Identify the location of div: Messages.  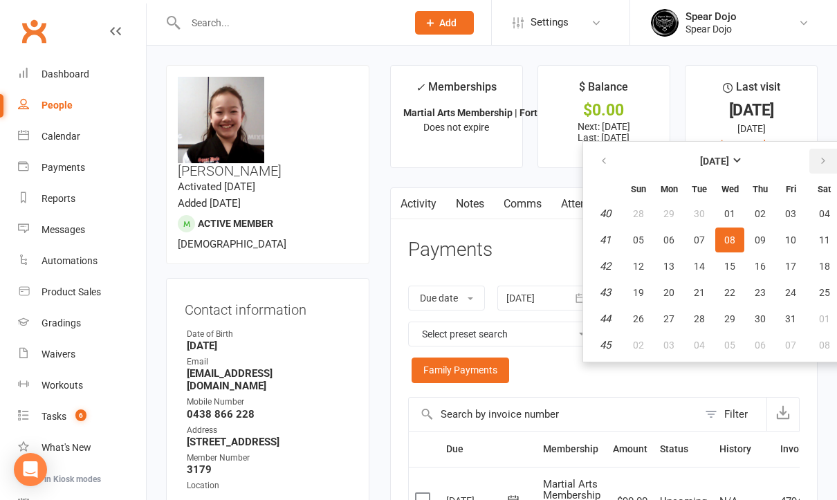
(63, 230).